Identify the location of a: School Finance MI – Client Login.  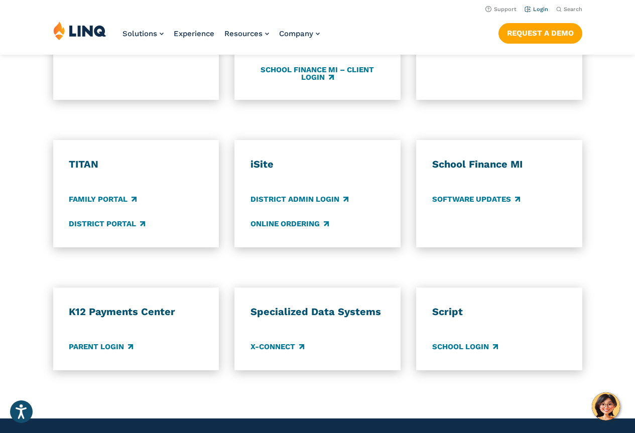
(317, 73).